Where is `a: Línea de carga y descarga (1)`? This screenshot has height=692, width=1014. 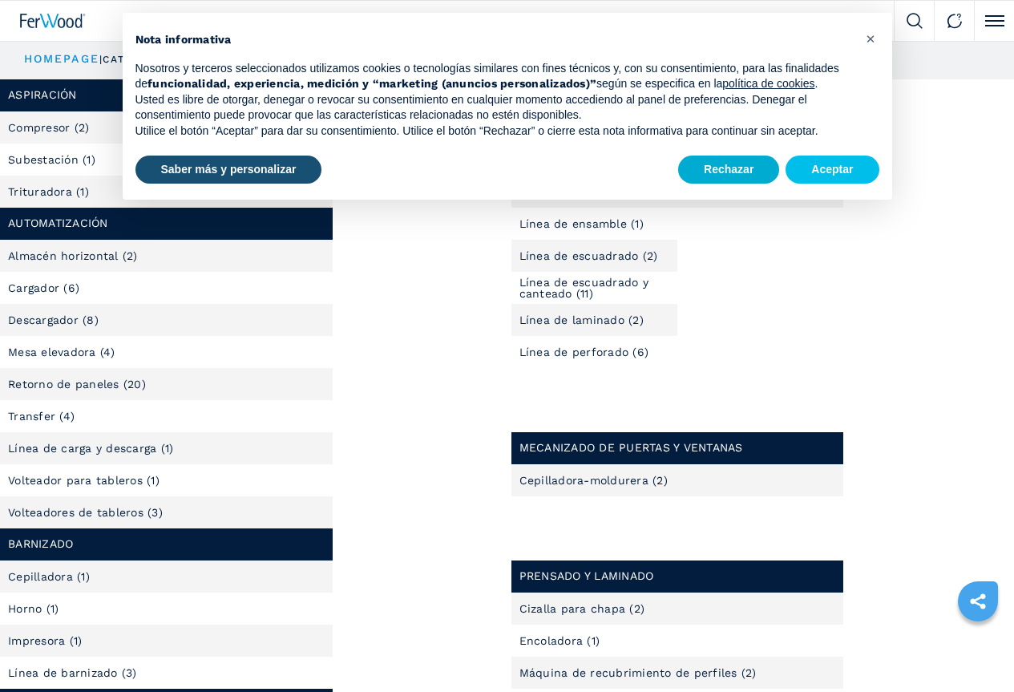
a: Línea de carga y descarga (1) is located at coordinates (91, 448).